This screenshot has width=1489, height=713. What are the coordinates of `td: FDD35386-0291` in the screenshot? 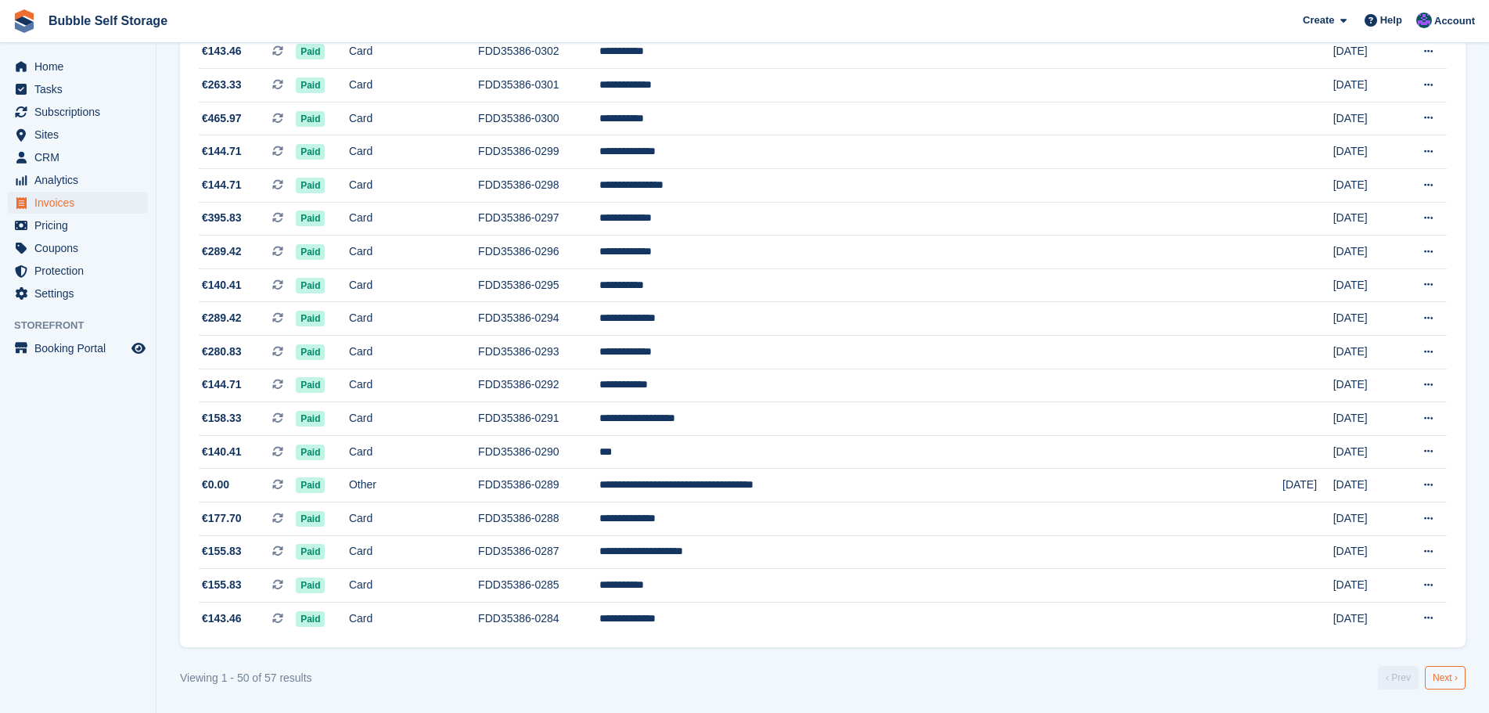 It's located at (538, 419).